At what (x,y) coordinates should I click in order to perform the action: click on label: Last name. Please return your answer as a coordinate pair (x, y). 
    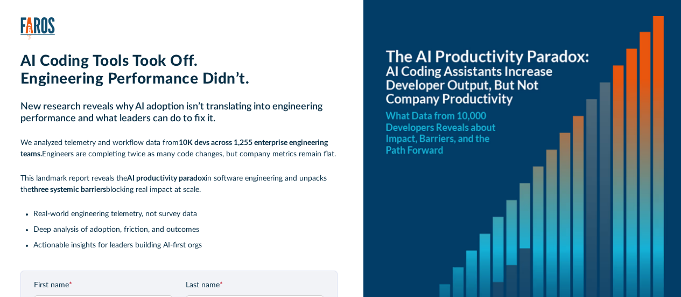
    Looking at the image, I should click on (255, 285).